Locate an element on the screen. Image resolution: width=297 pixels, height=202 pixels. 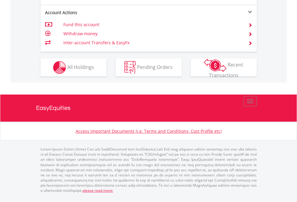
td: Withdraw money is located at coordinates (152, 34).